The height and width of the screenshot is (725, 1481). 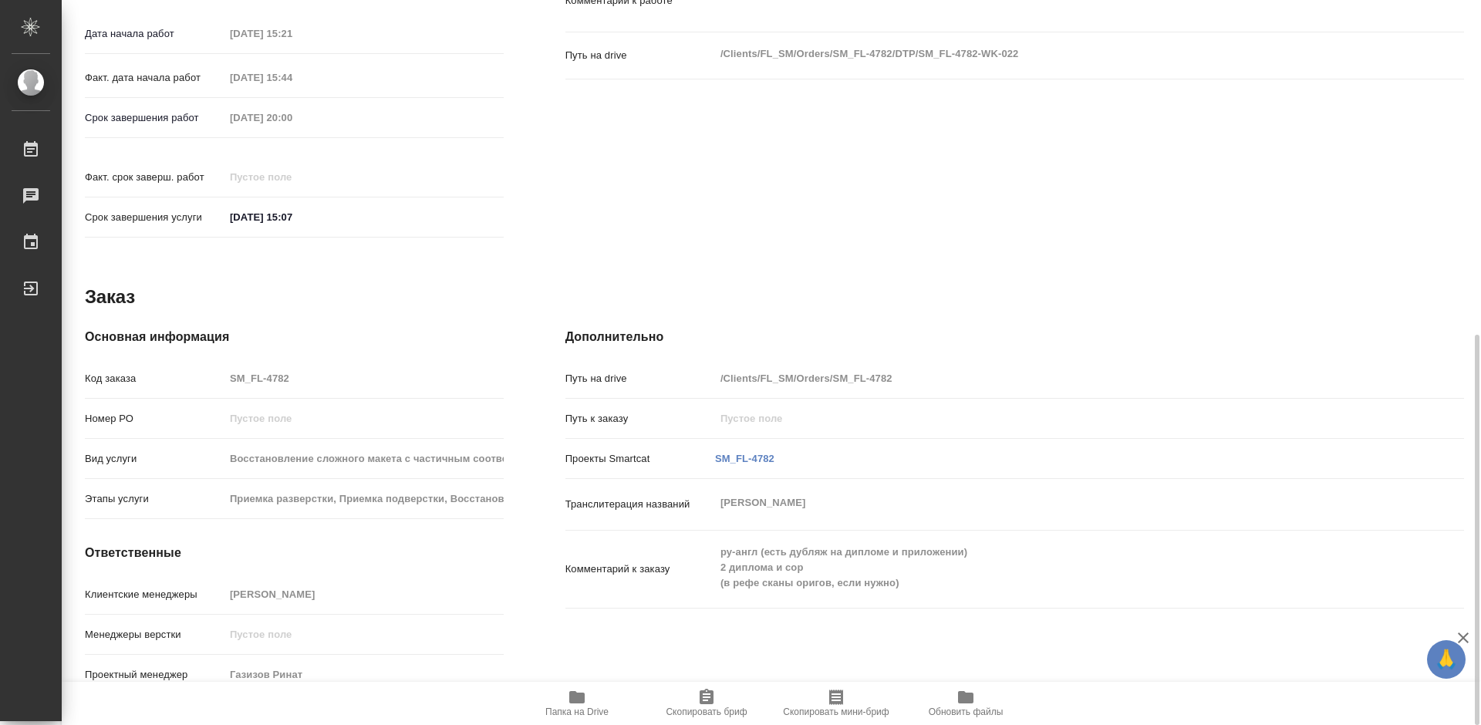 What do you see at coordinates (154, 177) in the screenshot?
I see `p: Факт. срок заверш. работ` at bounding box center [154, 177].